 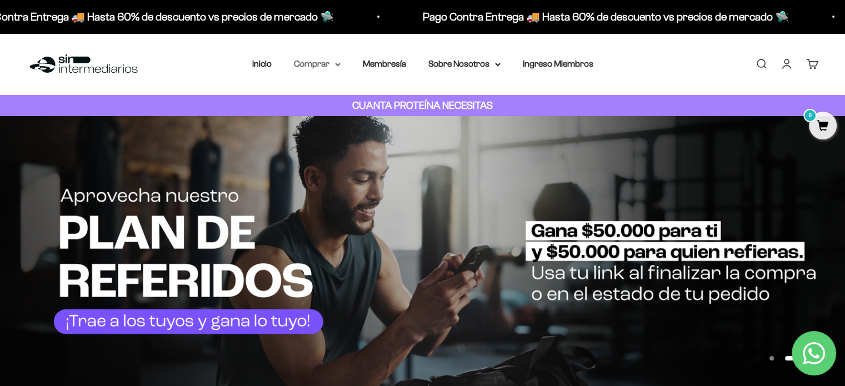 What do you see at coordinates (262, 63) in the screenshot?
I see `a: Inicio` at bounding box center [262, 63].